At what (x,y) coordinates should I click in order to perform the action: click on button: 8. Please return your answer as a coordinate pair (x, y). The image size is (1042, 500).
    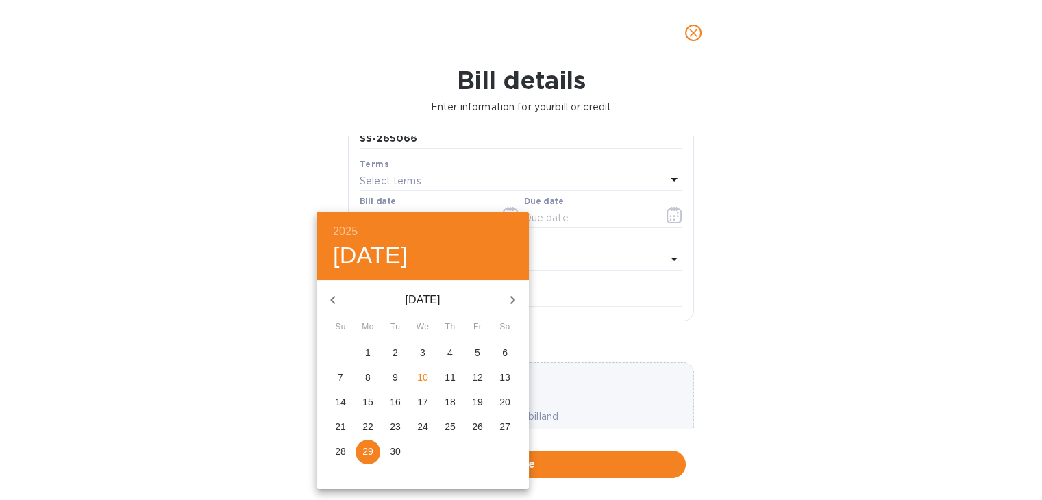
    Looking at the image, I should click on (368, 378).